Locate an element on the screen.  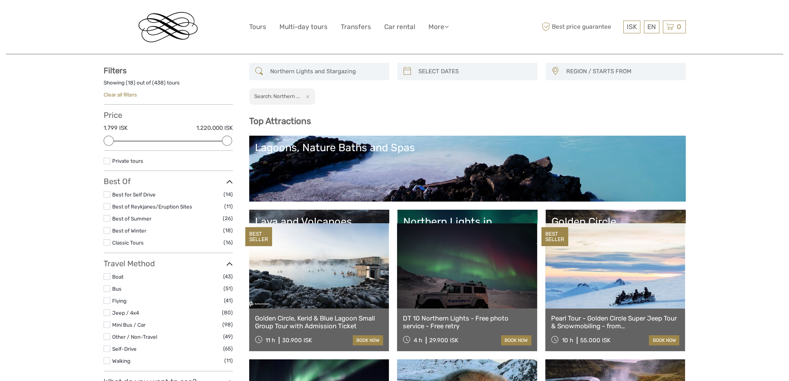
a: Tours is located at coordinates (258, 27).